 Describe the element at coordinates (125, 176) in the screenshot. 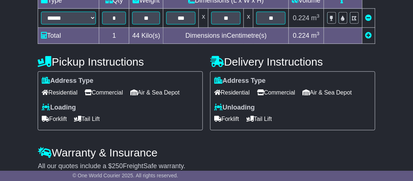

I see `span: © One World Courier 2025. All rights reserved.` at that location.